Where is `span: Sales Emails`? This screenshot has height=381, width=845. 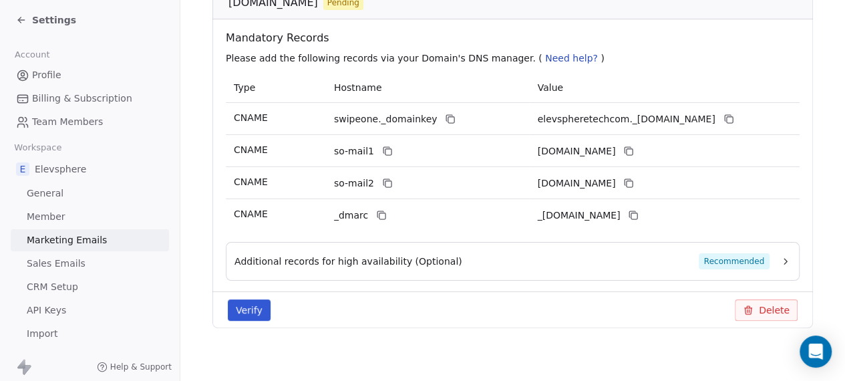
span: Sales Emails is located at coordinates (56, 263).